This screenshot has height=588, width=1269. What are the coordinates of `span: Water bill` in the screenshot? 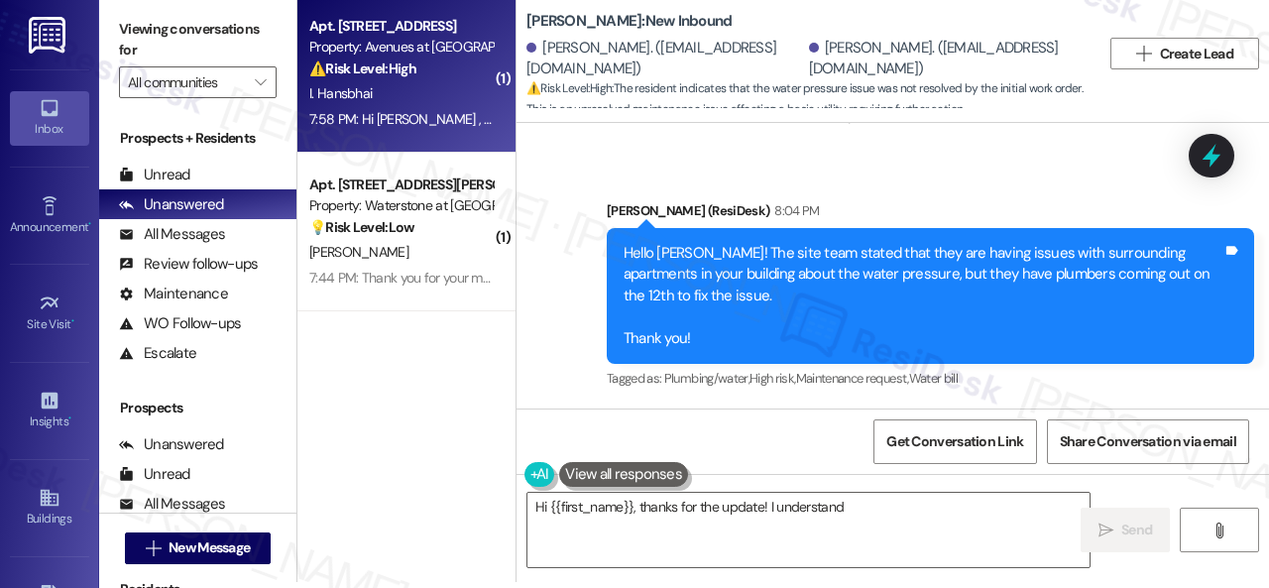 It's located at (934, 378).